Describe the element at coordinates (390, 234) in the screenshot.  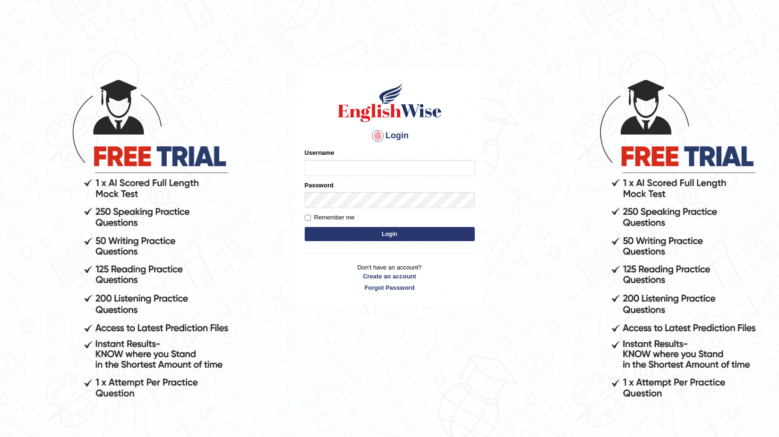
I see `button: Login` at that location.